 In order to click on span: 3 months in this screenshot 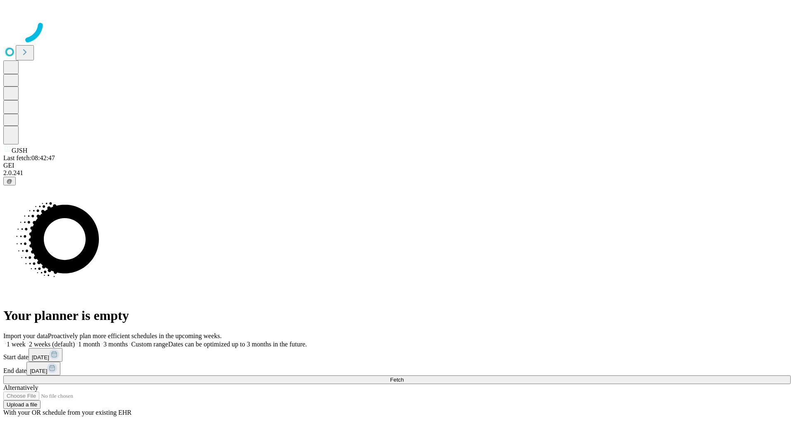, I will do `click(115, 344)`.